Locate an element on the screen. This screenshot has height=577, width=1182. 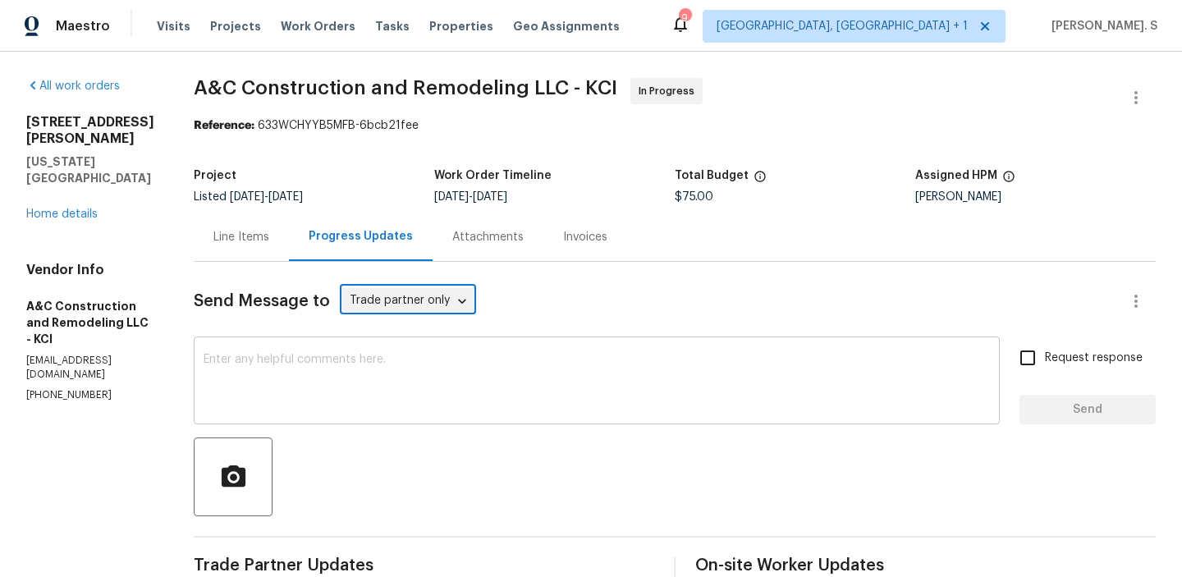
span: In Progress is located at coordinates (670, 91).